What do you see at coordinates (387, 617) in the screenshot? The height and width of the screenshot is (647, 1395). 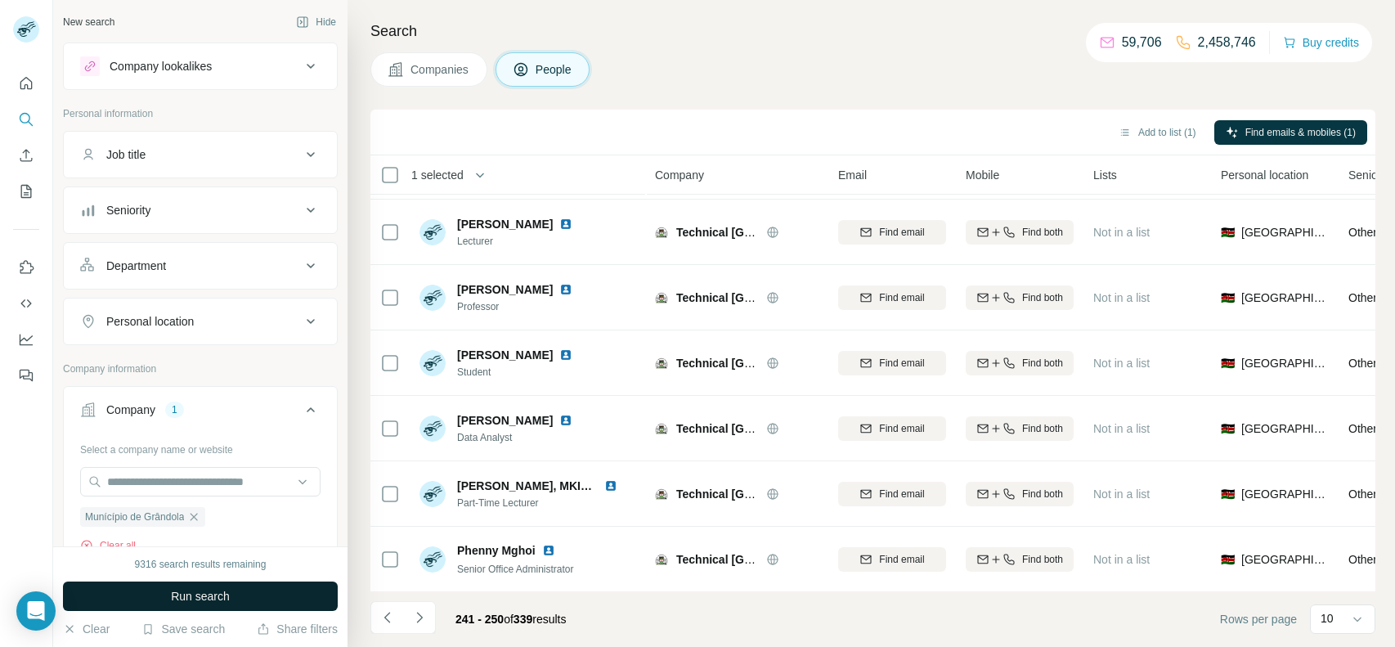 I see `button: Navigate to previous page` at bounding box center [387, 617].